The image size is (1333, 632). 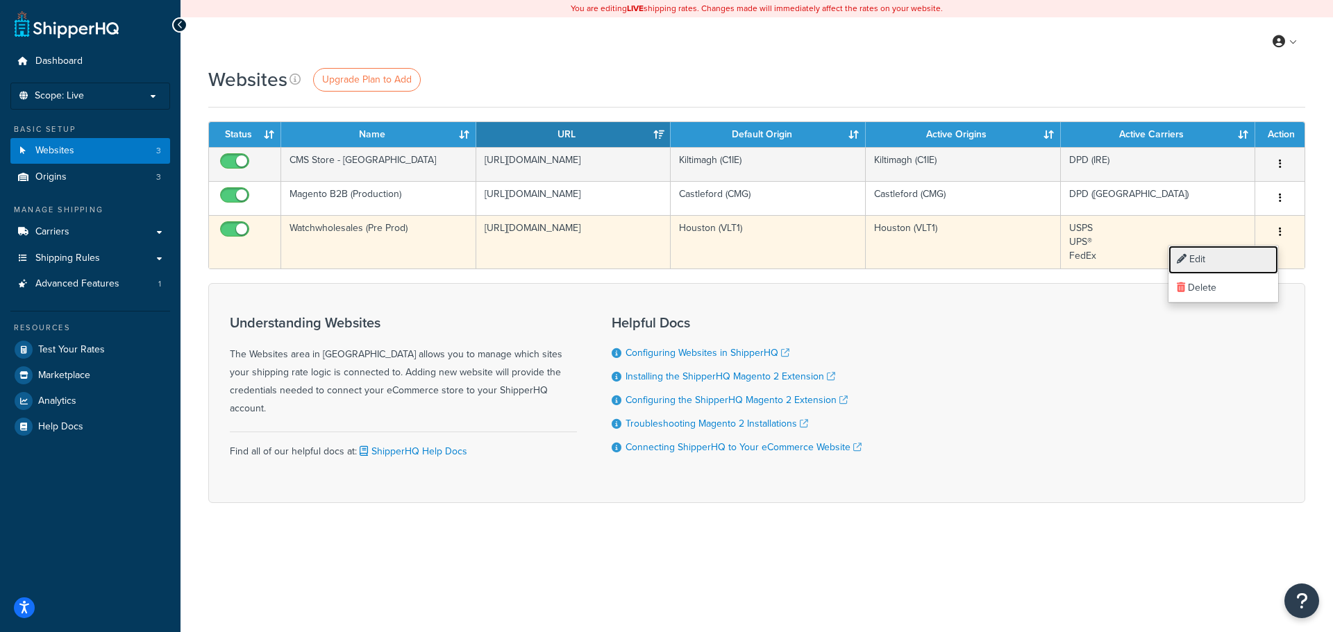 I want to click on div: Find all of our helpful docs at:, so click(x=403, y=446).